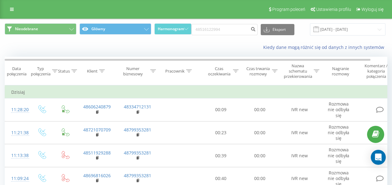  Describe the element at coordinates (97, 176) in the screenshot. I see `a: 48696816026` at that location.